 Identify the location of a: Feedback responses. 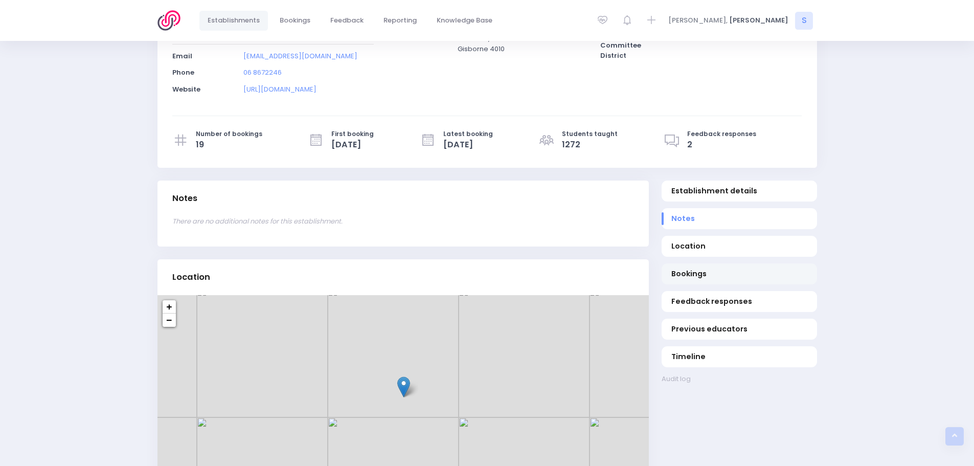
(739, 301).